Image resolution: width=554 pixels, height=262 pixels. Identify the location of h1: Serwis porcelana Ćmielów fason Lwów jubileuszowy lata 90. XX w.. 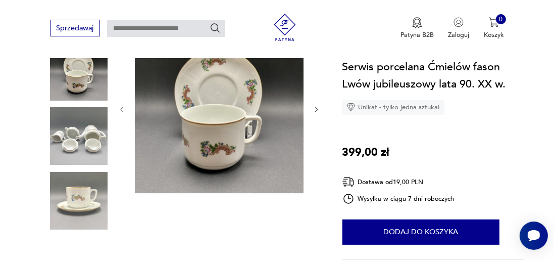
(434, 75).